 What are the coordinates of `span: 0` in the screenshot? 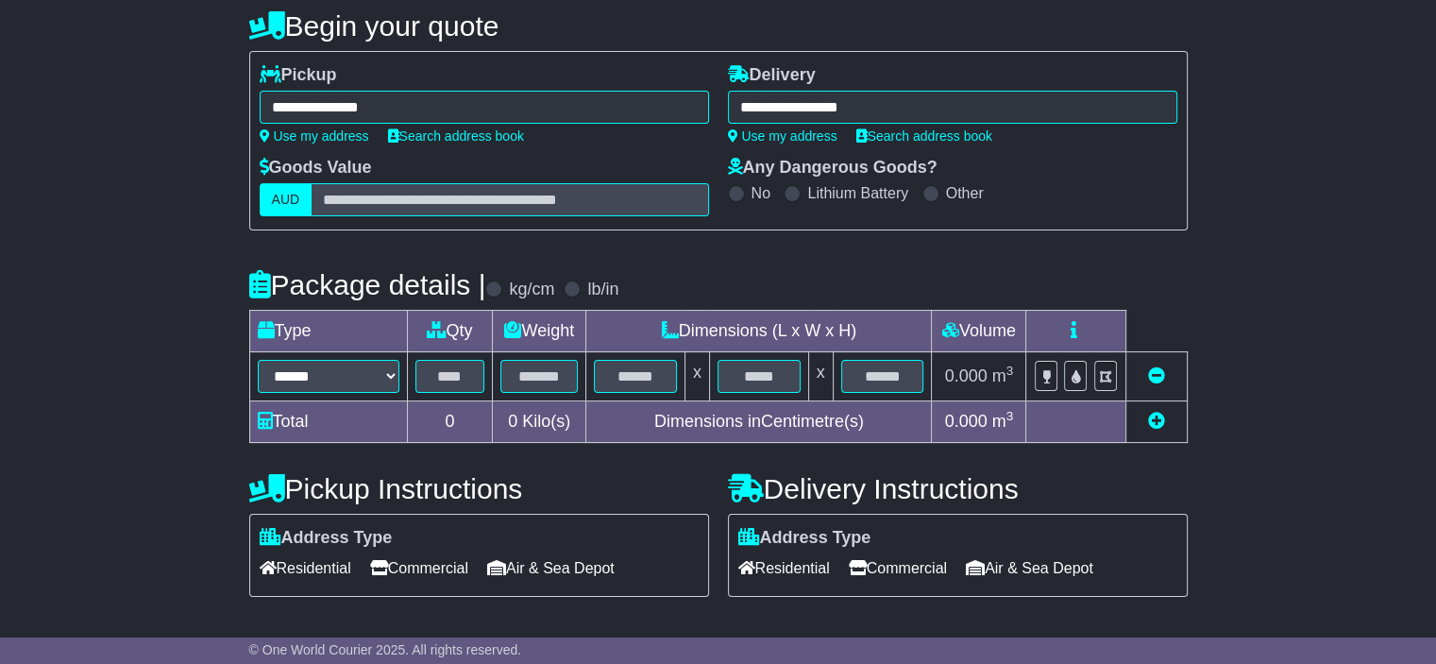 It's located at (513, 421).